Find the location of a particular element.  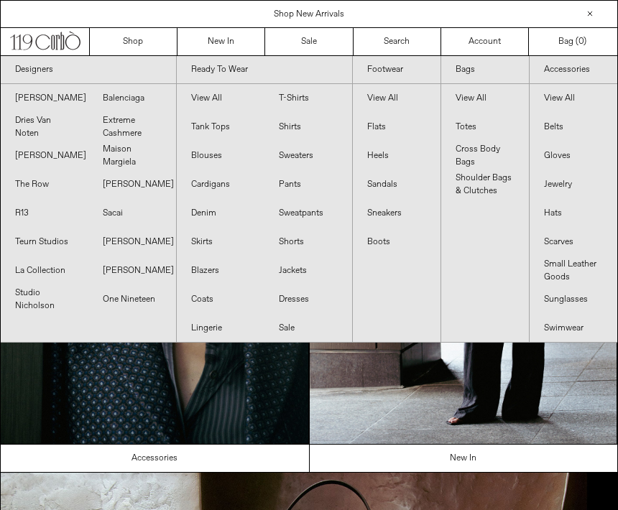

a: Totes is located at coordinates (485, 127).